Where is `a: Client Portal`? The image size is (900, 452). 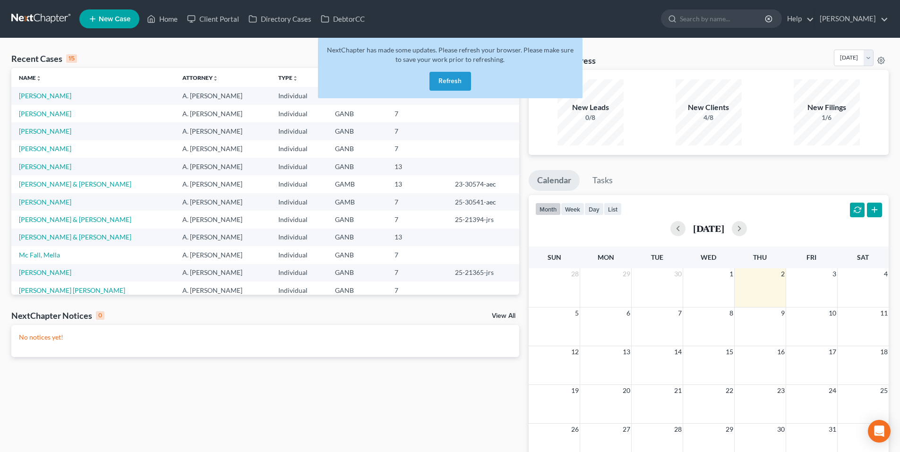
a: Client Portal is located at coordinates (213, 19).